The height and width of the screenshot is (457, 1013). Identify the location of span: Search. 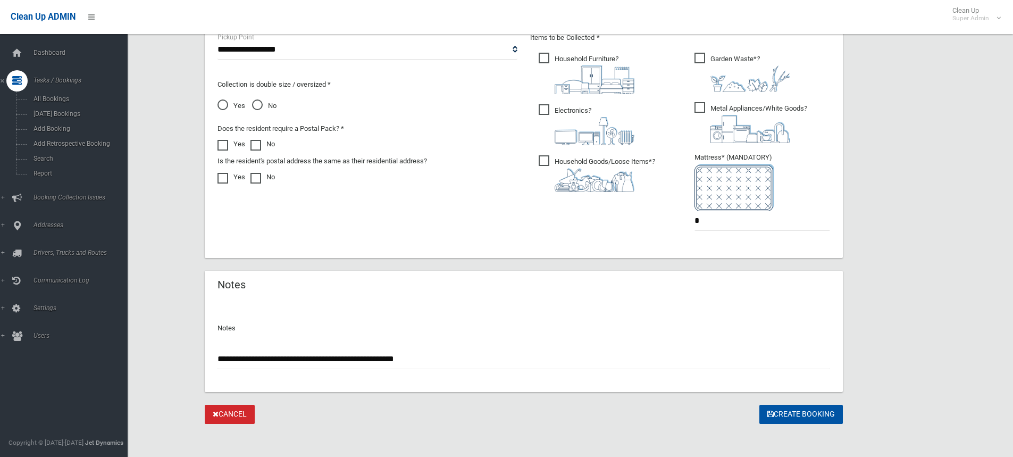
(78, 158).